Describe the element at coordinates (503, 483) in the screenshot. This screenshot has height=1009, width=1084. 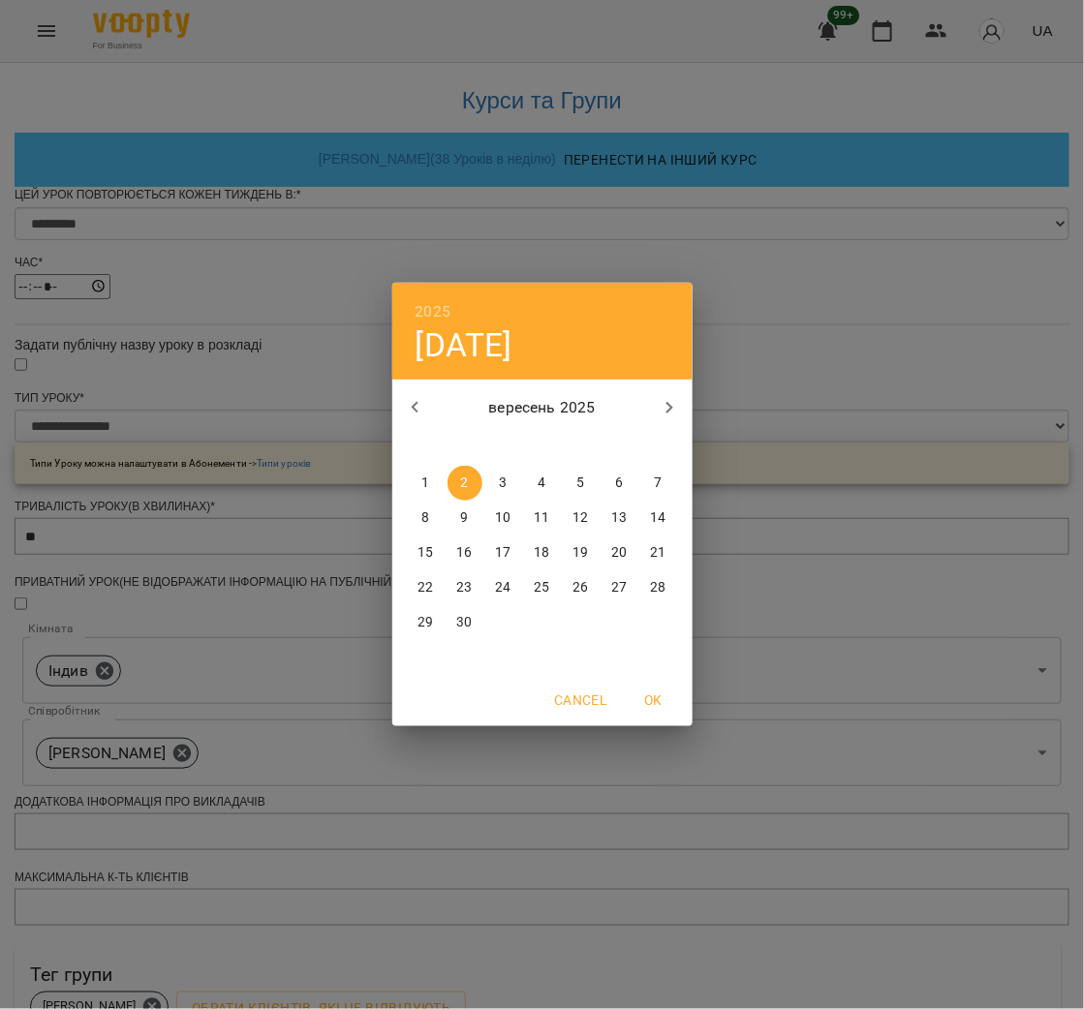
I see `p: 3` at that location.